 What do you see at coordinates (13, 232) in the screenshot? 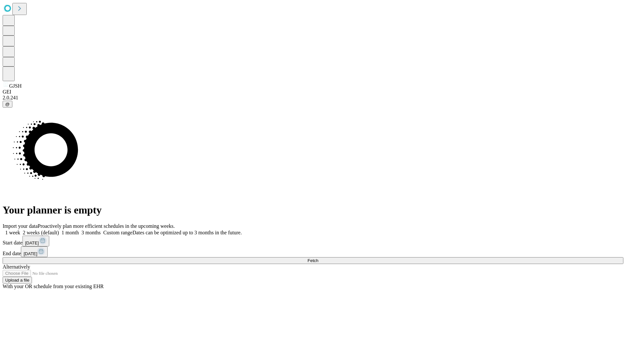
I see `span: 1 week` at bounding box center [13, 232].